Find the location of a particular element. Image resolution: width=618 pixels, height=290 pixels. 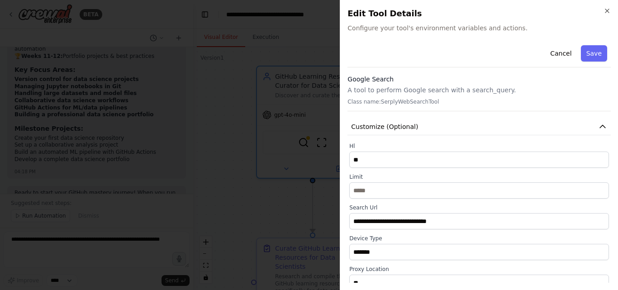

p: Class name: SerplyWebSearchTool is located at coordinates (479, 102).